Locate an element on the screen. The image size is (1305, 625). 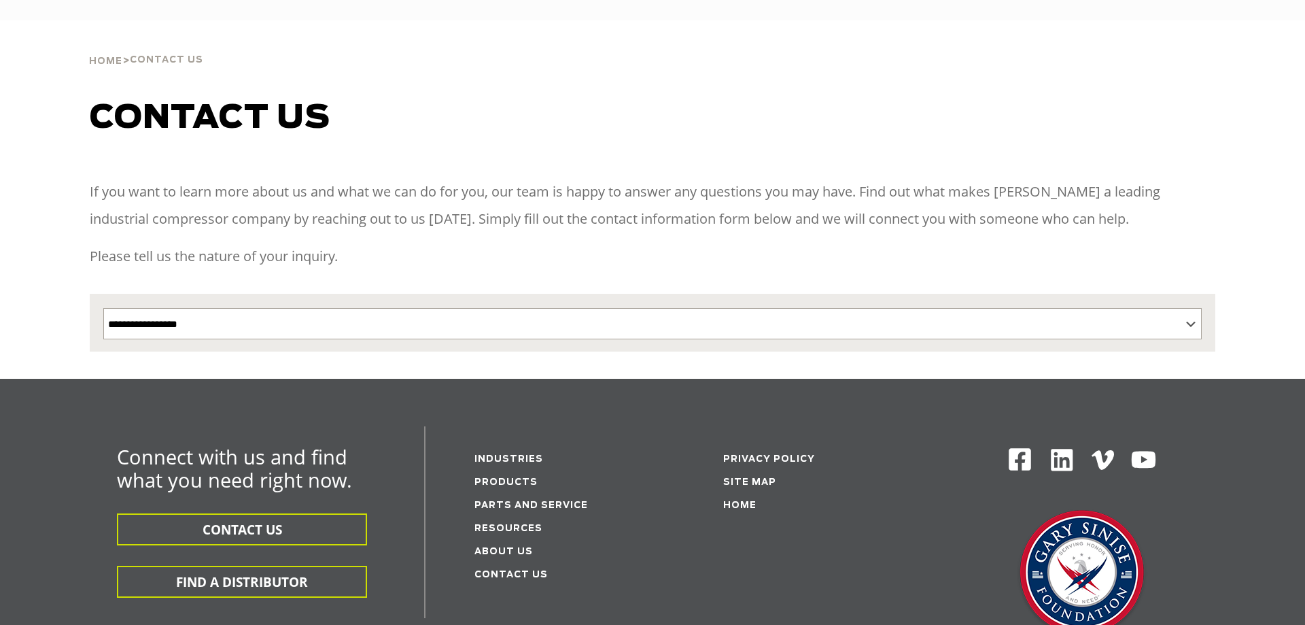
img: Facebook is located at coordinates (1020, 459).